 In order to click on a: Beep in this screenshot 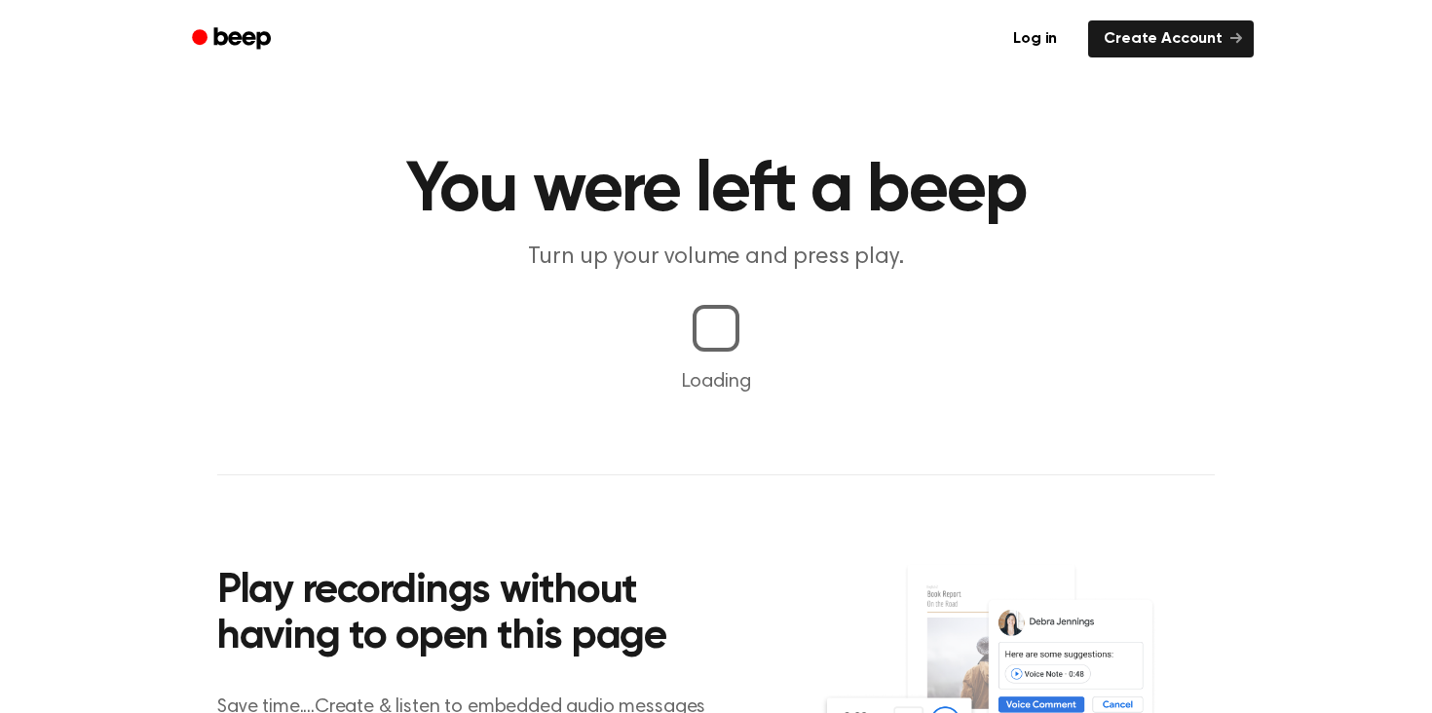, I will do `click(233, 39)`.